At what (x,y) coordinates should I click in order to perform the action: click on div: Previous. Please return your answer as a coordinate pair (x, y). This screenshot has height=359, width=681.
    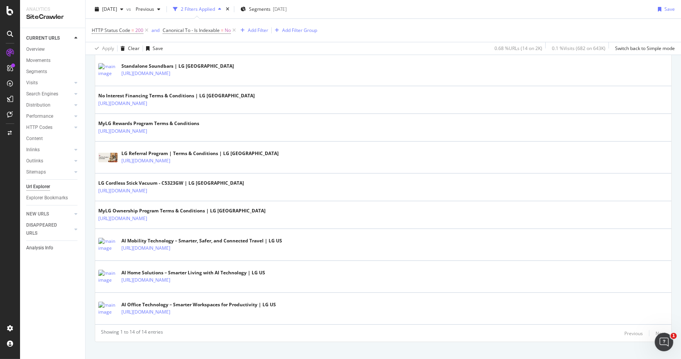
    Looking at the image, I should click on (633, 334).